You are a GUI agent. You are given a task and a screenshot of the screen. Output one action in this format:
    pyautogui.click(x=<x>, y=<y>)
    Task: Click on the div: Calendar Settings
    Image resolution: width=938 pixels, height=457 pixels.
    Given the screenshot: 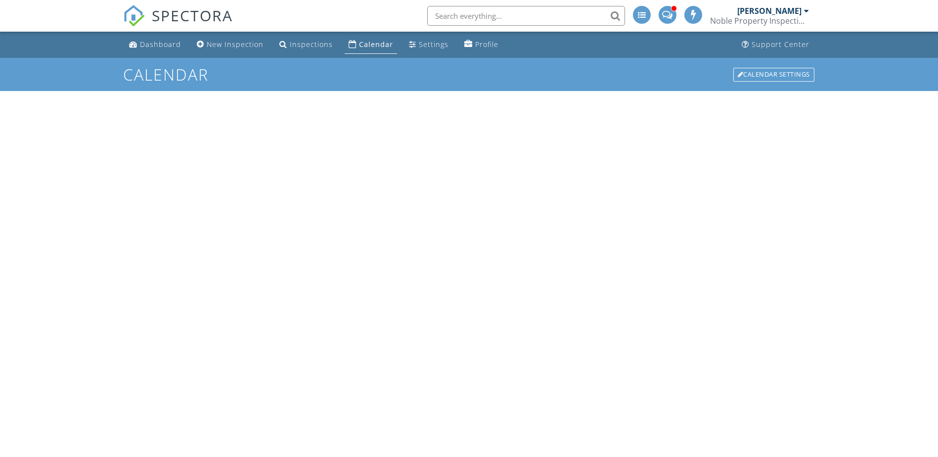 What is the action you would take?
    pyautogui.click(x=774, y=75)
    